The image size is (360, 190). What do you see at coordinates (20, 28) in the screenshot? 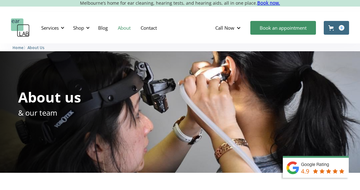
I see `a: home` at bounding box center [20, 28].